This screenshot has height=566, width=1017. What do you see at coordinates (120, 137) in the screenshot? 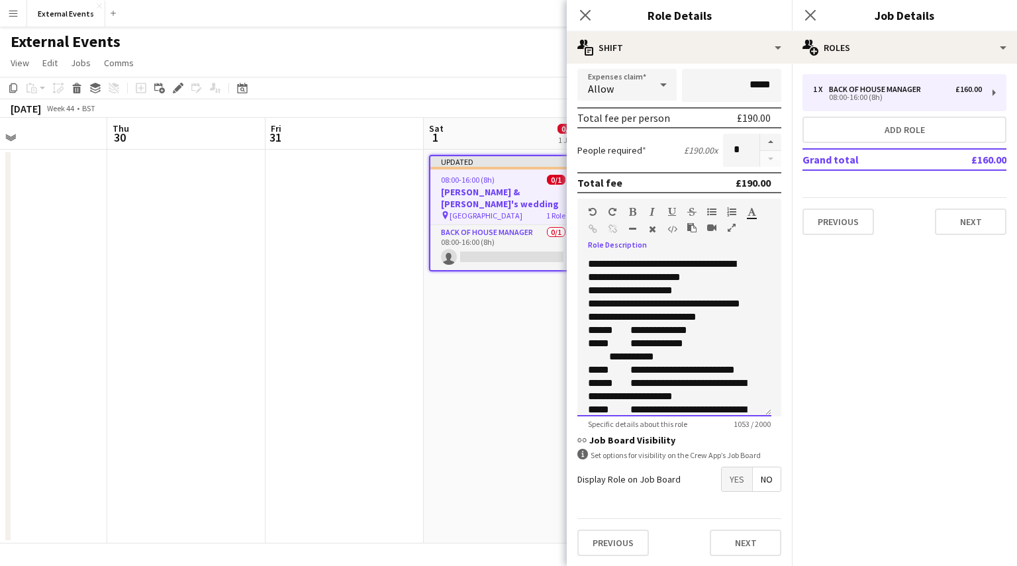
I see `span: 30` at bounding box center [120, 137].